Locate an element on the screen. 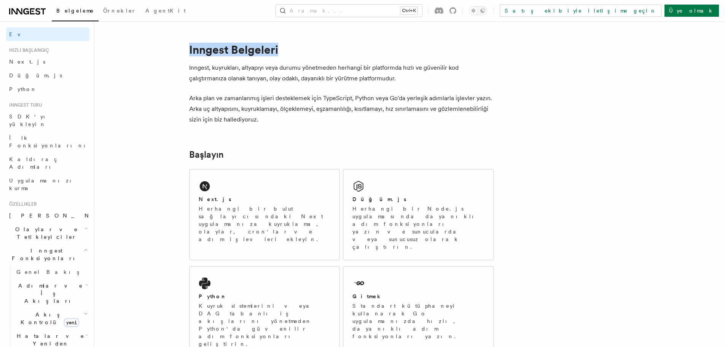 The image size is (725, 347). button: Aramak...Ctrl+K is located at coordinates (349, 11).